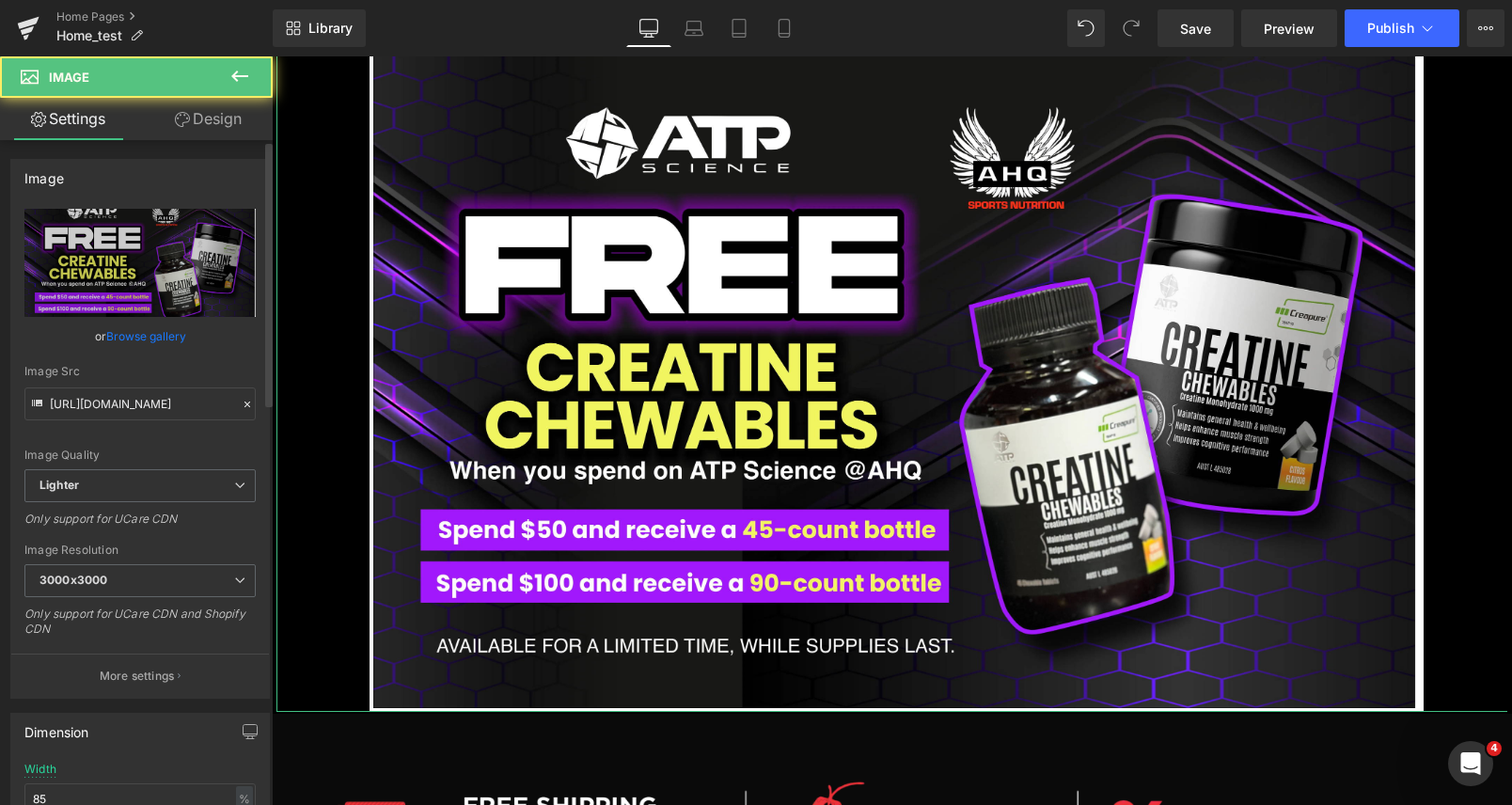 This screenshot has width=1512, height=805. I want to click on span: Home_test, so click(89, 36).